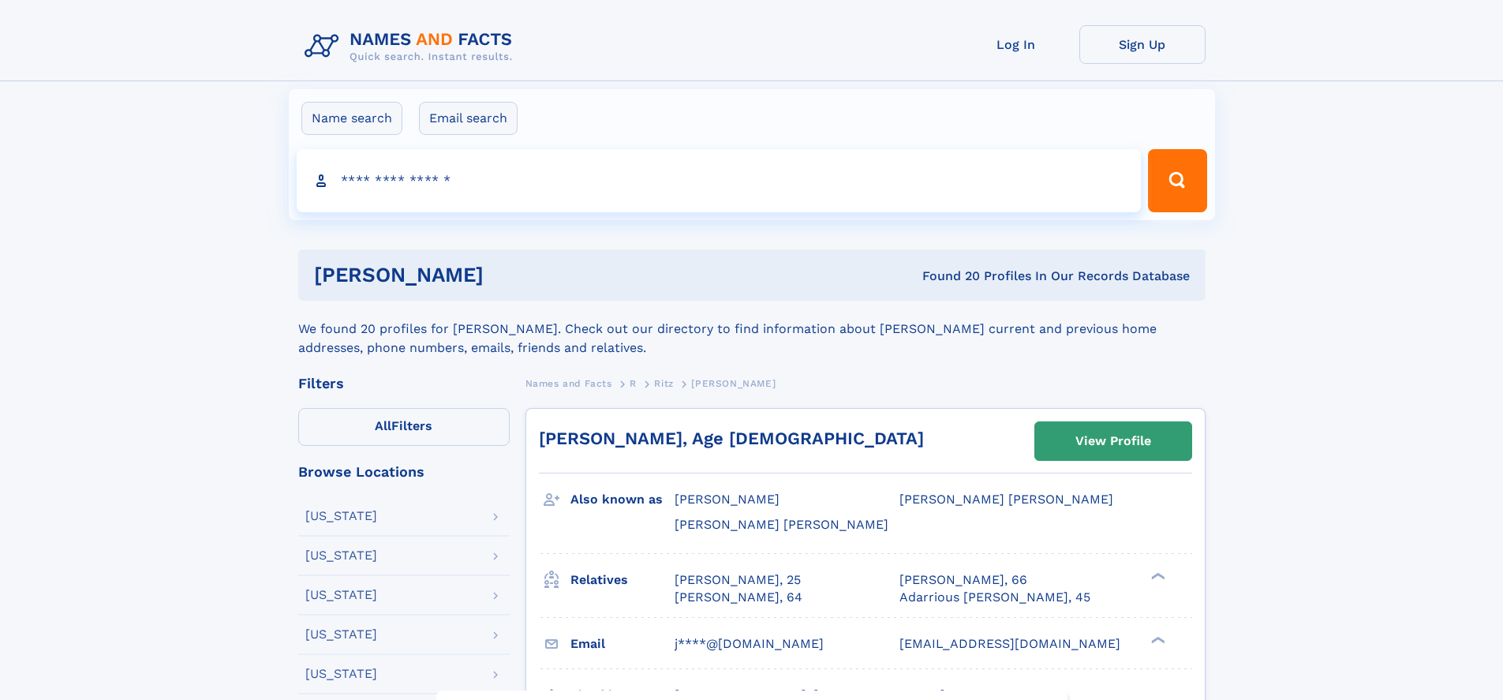 This screenshot has width=1503, height=700. I want to click on div: View Profile, so click(1113, 441).